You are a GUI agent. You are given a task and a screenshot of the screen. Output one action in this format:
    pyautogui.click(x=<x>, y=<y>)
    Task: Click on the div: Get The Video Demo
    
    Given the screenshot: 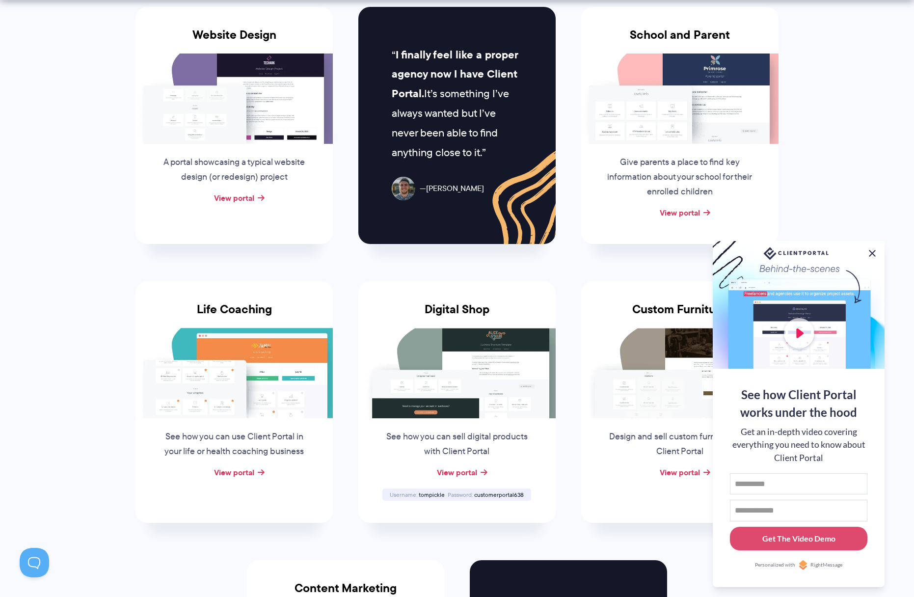 What is the action you would take?
    pyautogui.click(x=799, y=539)
    